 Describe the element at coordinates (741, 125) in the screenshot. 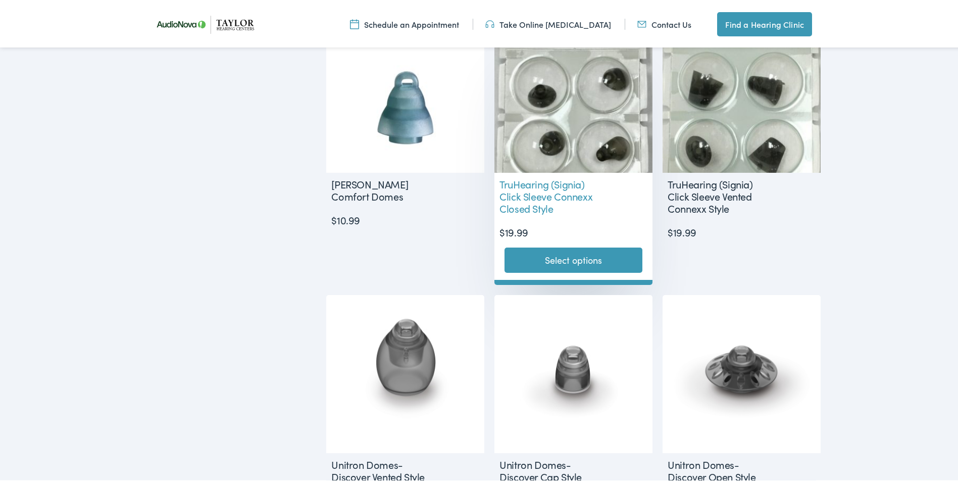

I see `a: TruHearing (Signia) Click Sleeve Vented Connexx Style $19.99` at that location.